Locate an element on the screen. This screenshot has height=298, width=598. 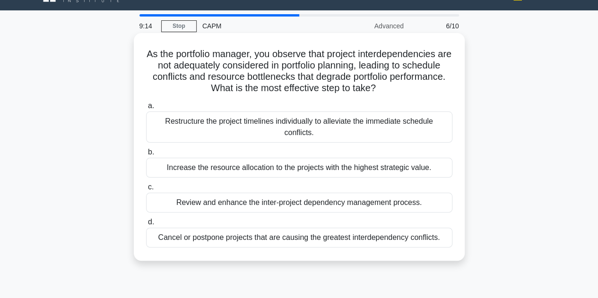
span: a. is located at coordinates (151, 105).